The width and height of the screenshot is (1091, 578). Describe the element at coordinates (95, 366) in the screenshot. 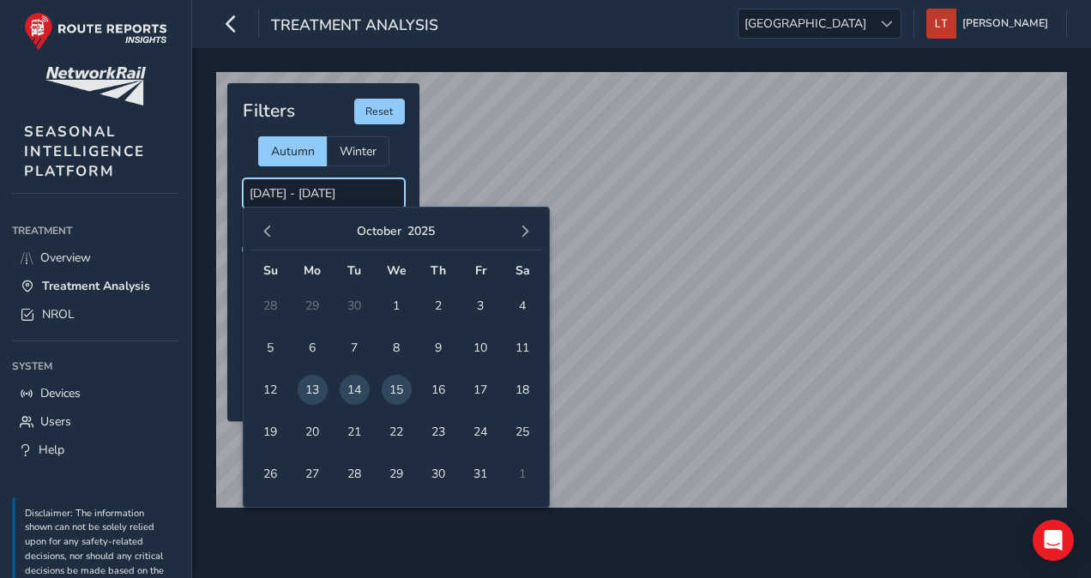

I see `div: System` at that location.